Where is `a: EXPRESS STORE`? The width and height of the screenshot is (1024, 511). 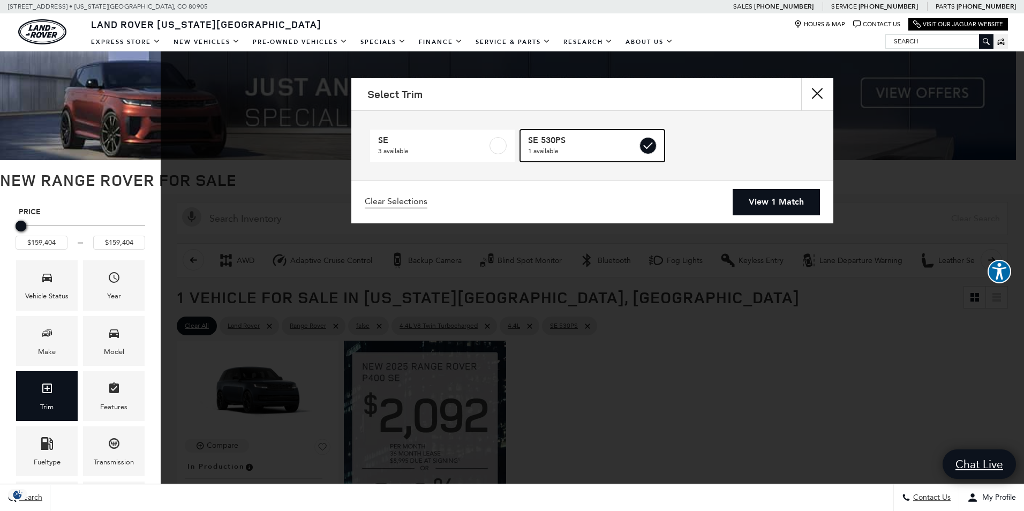 a: EXPRESS STORE is located at coordinates (126, 42).